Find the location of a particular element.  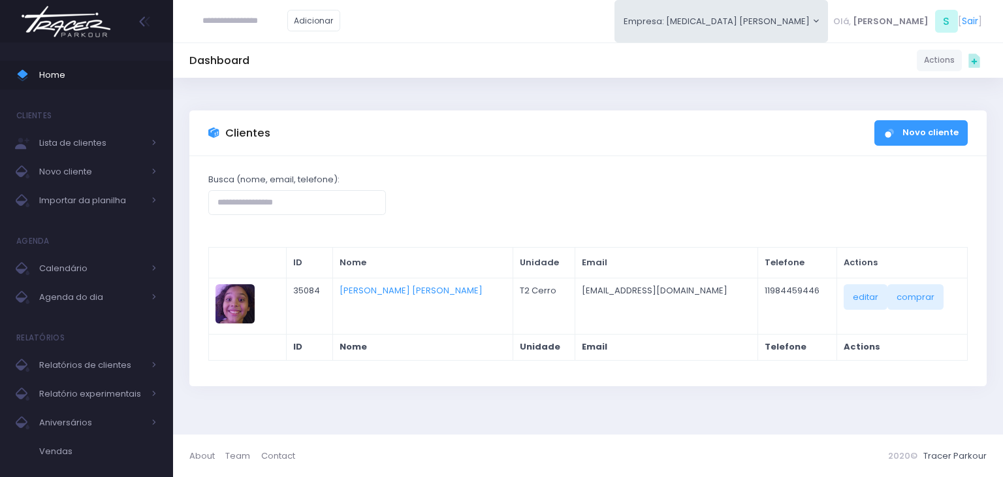

a: Novo cliente is located at coordinates (921, 133).